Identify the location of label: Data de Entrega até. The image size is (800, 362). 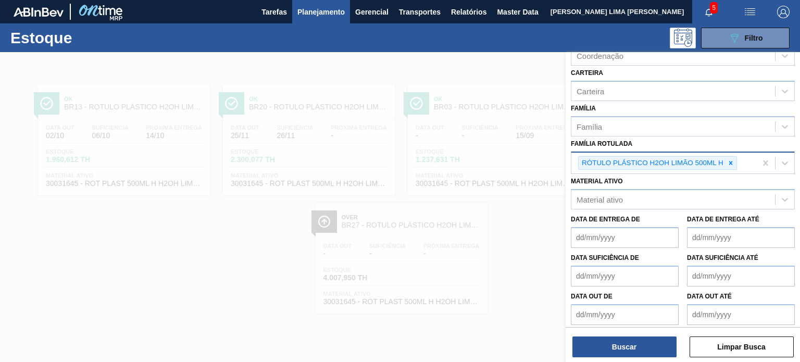
(723, 219).